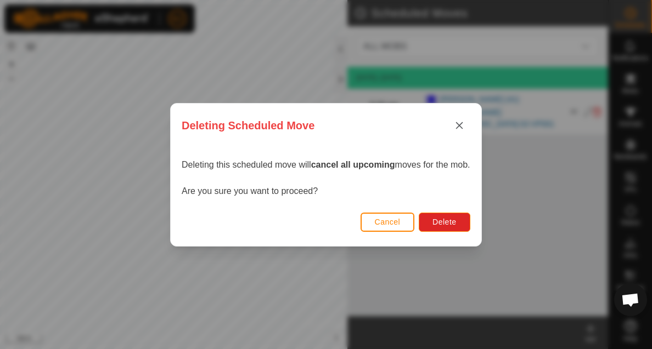 The width and height of the screenshot is (652, 349). What do you see at coordinates (444, 222) in the screenshot?
I see `span: Delete` at bounding box center [444, 222].